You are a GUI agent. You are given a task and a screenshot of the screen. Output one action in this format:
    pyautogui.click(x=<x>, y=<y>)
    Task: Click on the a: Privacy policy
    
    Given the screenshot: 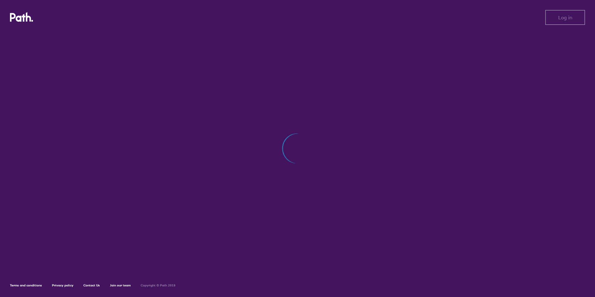 What is the action you would take?
    pyautogui.click(x=63, y=285)
    